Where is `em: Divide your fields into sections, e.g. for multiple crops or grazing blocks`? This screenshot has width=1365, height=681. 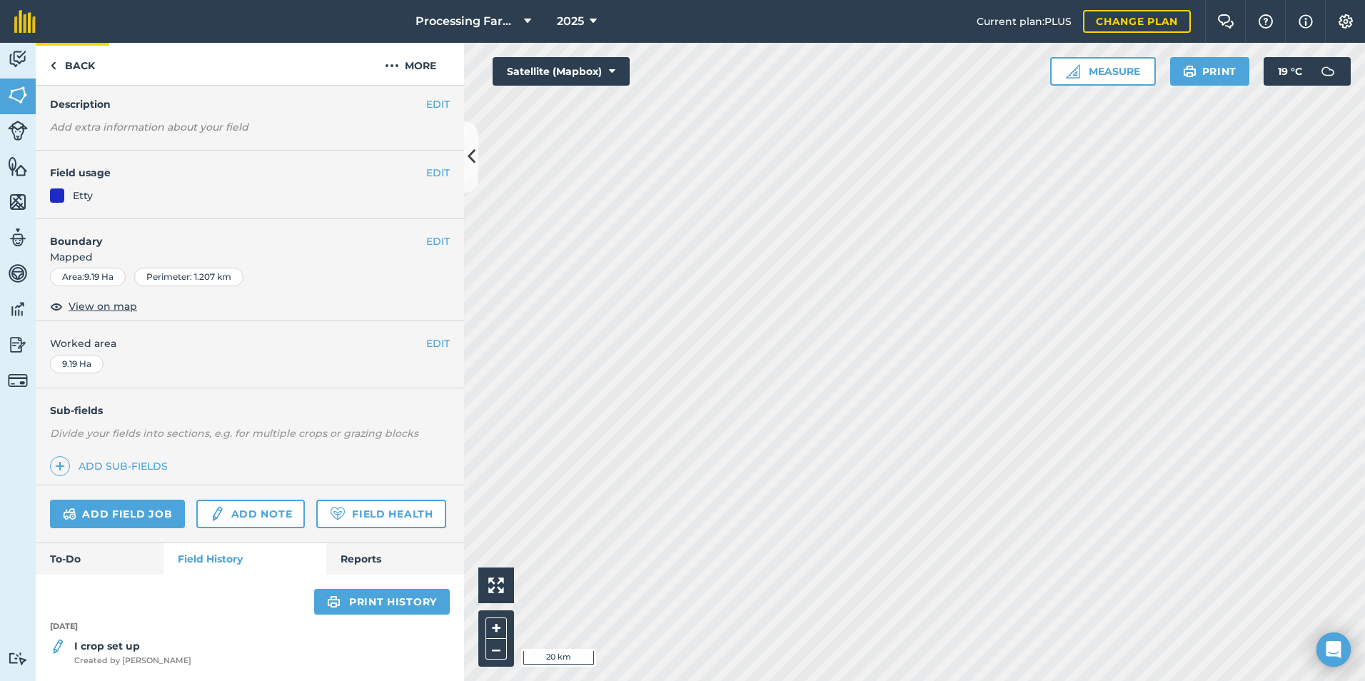 em: Divide your fields into sections, e.g. for multiple crops or grazing blocks is located at coordinates (234, 433).